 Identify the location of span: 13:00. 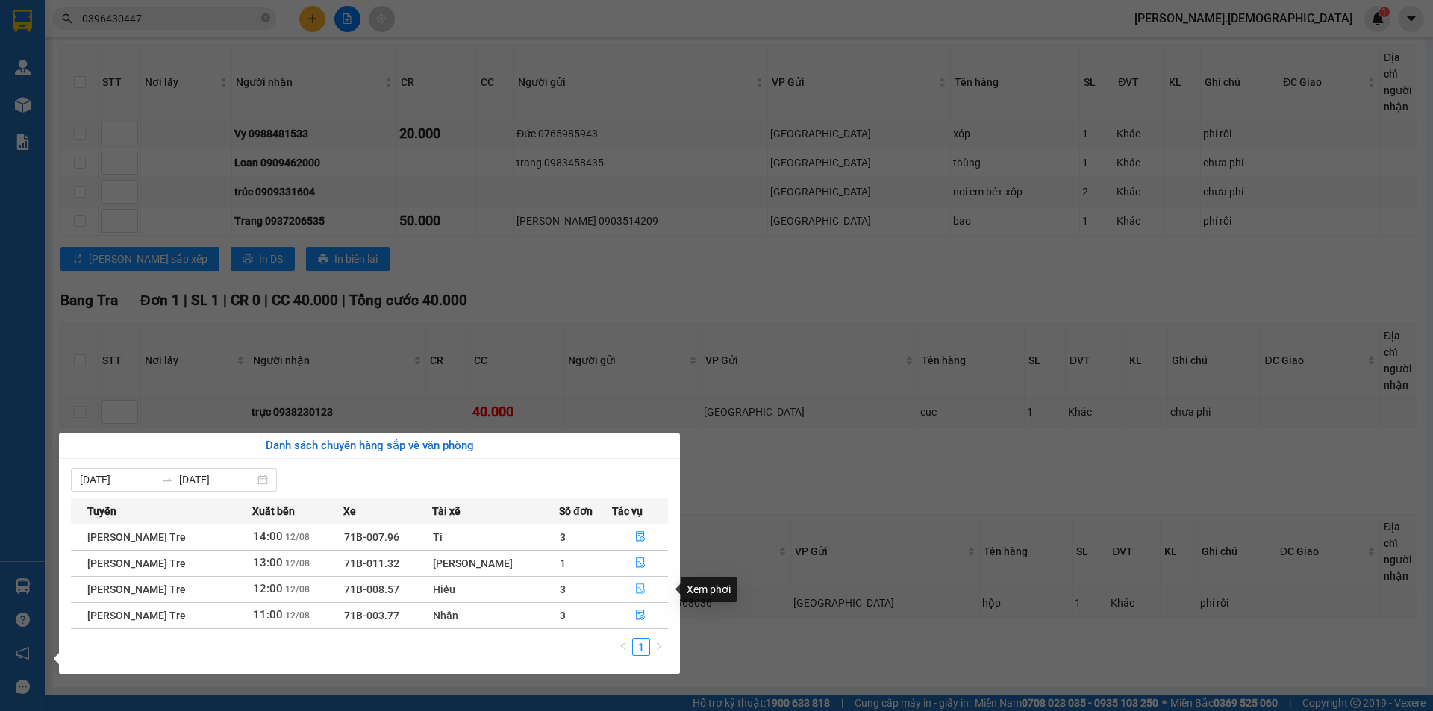
(268, 563).